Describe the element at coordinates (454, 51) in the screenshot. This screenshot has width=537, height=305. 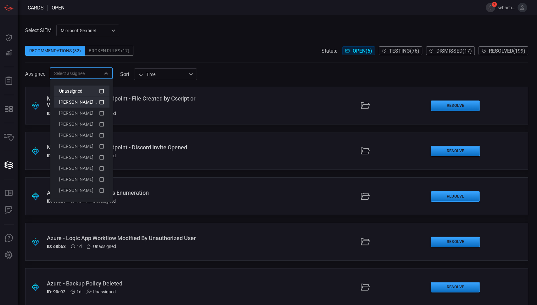
I see `span: Dismissed ( 17 )` at that location.